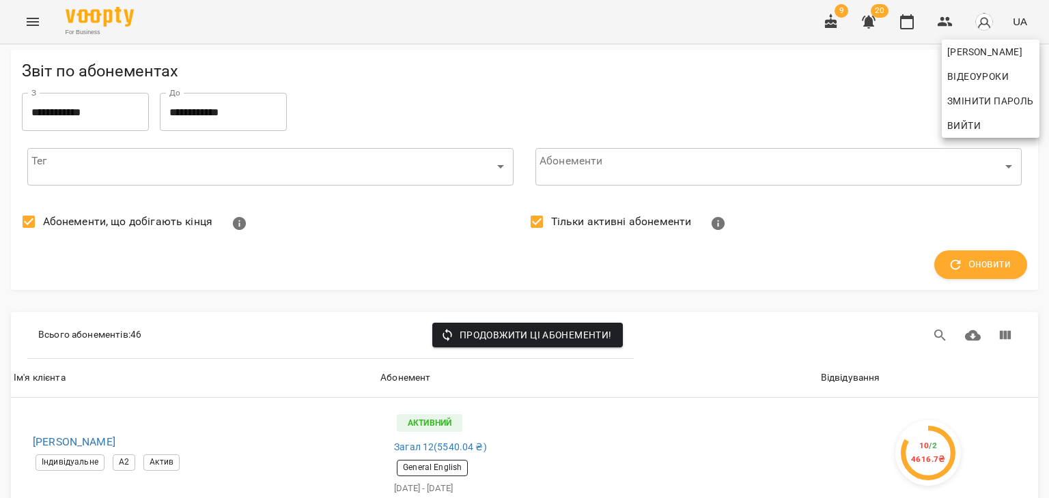  I want to click on a: Змінити пароль, so click(990, 101).